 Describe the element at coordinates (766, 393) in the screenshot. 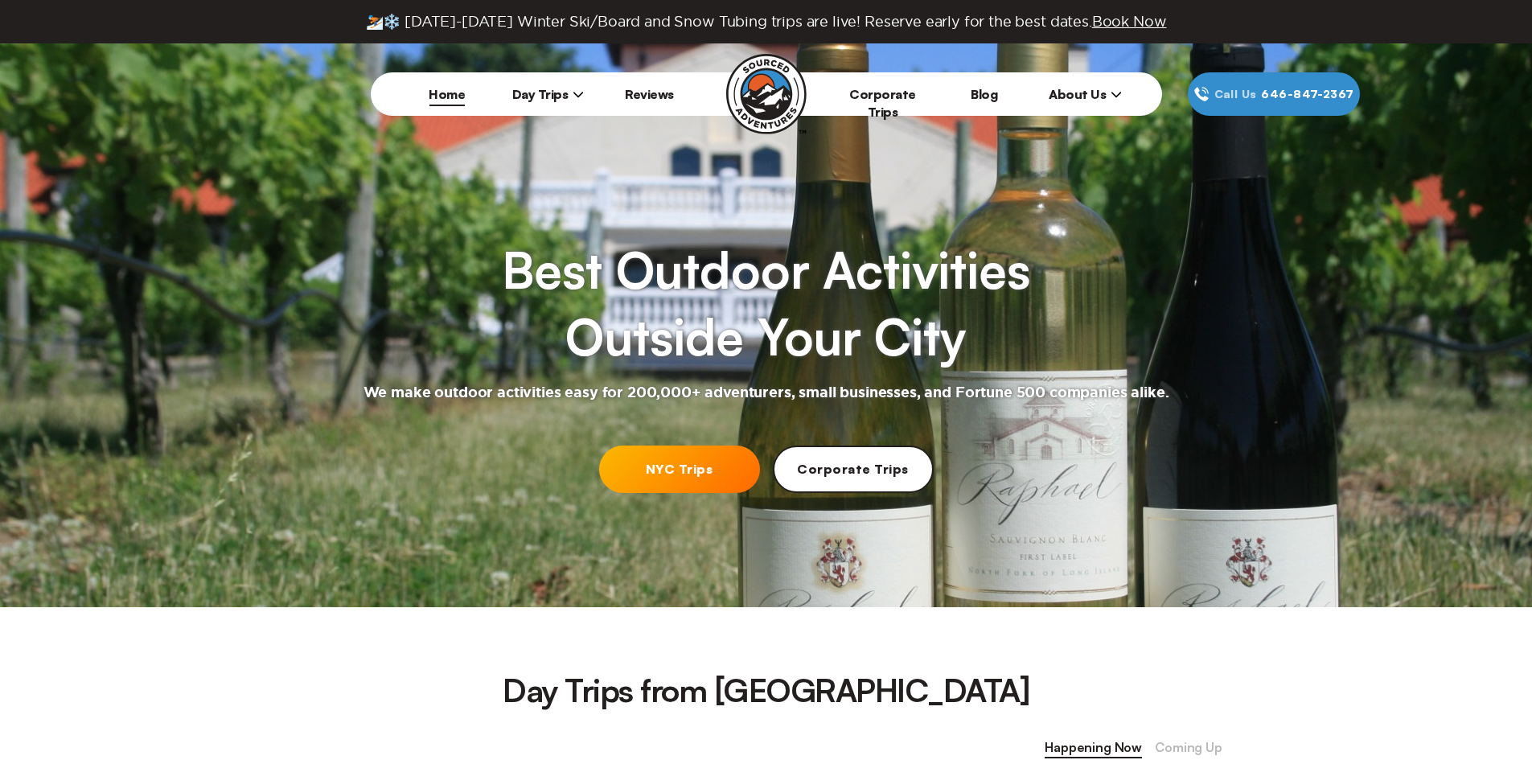

I see `h2: We make outdoor activities easy for 200,000+ adventurers, small businesses, and Fortune 500 compa...` at that location.